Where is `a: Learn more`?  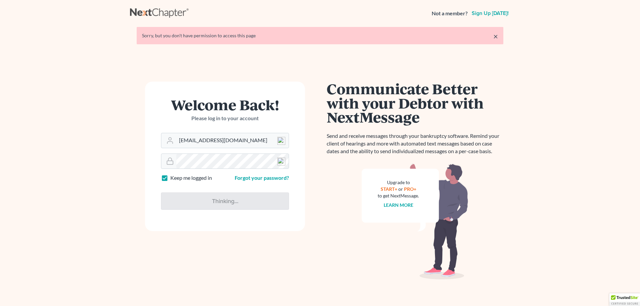
a: Learn more is located at coordinates (398, 205).